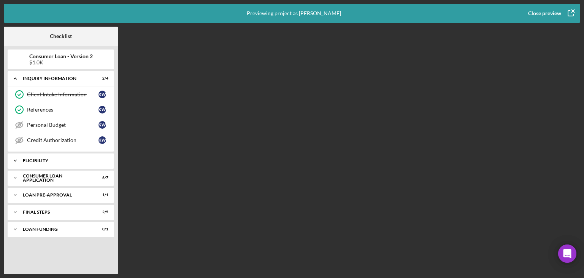 The height and width of the screenshot is (278, 584). What do you see at coordinates (102, 229) in the screenshot?
I see `div: 0 / 1` at bounding box center [102, 229].